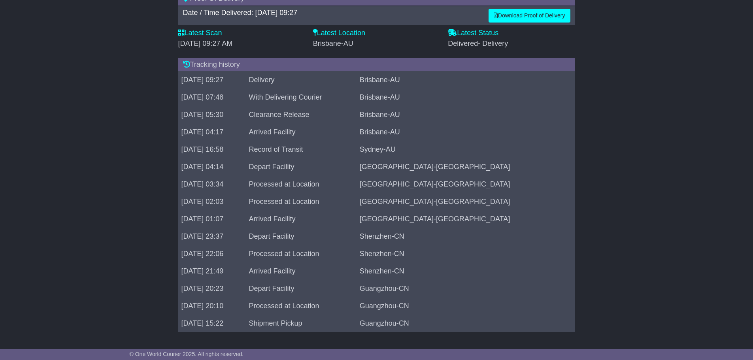  I want to click on td: Shipment Pickup, so click(301, 324).